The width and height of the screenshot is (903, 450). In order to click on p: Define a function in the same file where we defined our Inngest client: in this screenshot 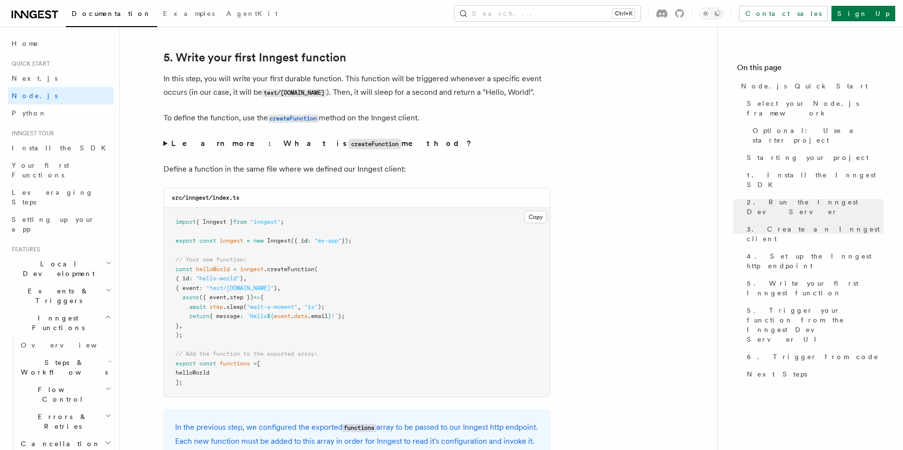, I will do `click(357, 169)`.